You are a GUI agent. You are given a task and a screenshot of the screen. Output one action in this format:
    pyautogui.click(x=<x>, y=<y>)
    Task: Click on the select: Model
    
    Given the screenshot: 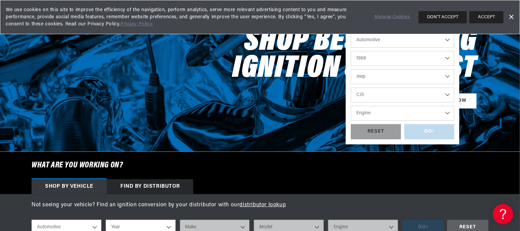 What is the action you would take?
    pyautogui.click(x=402, y=95)
    